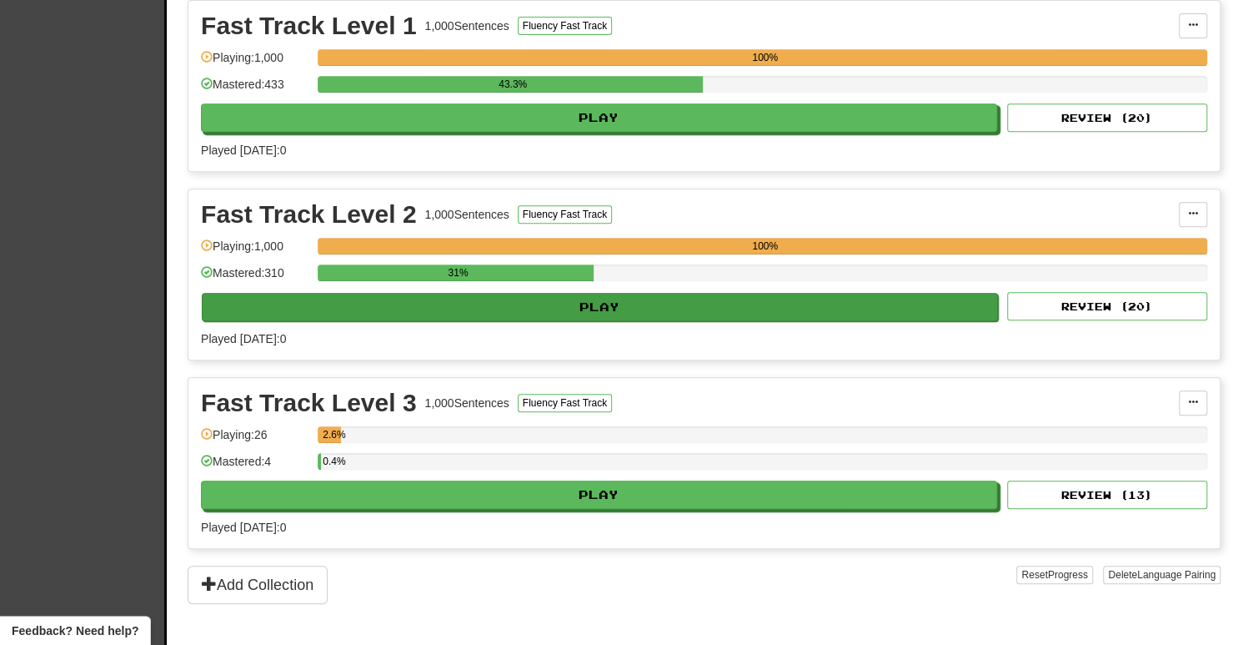  Describe the element at coordinates (1107, 495) in the screenshot. I see `button: Review (13)` at that location.